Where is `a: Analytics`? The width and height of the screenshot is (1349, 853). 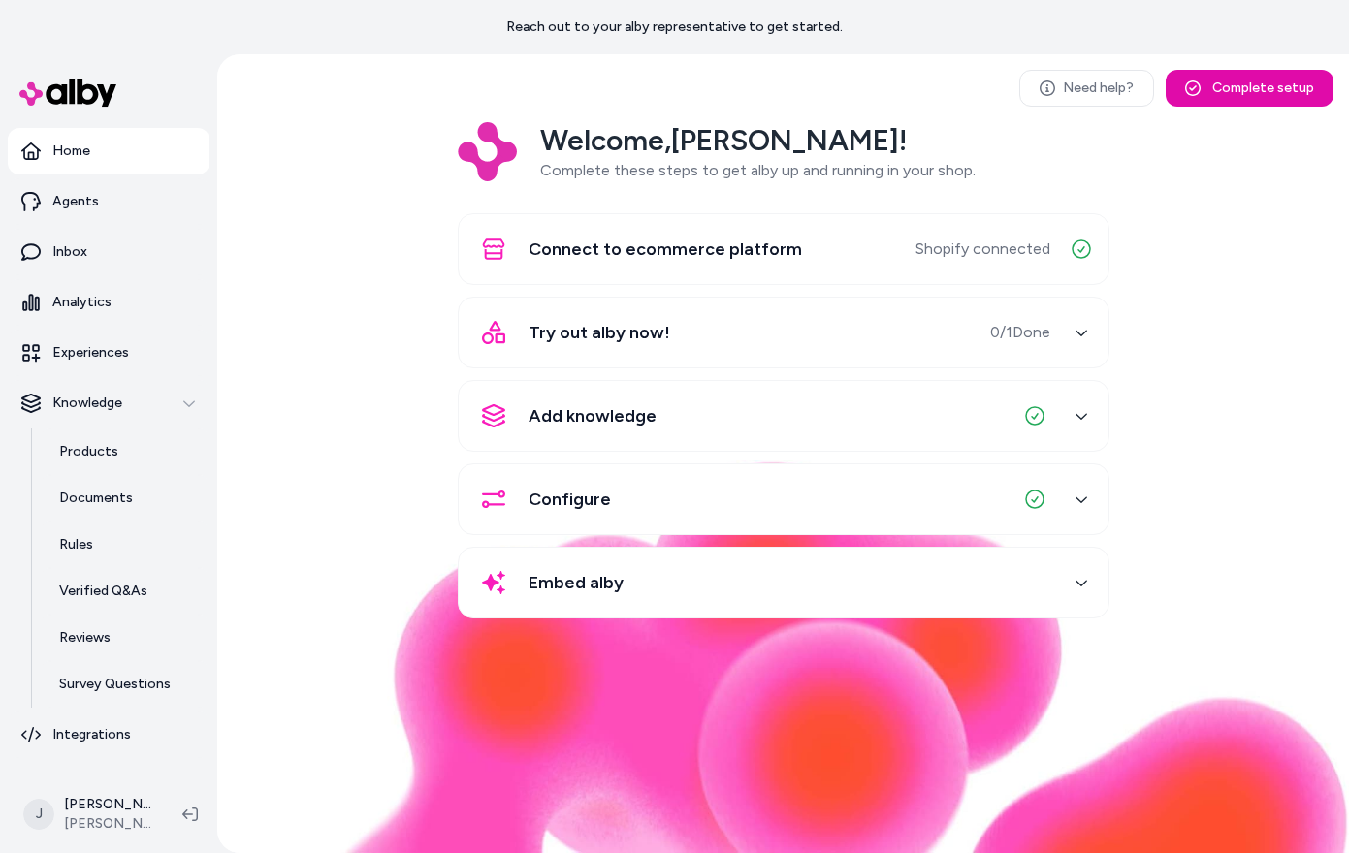 a: Analytics is located at coordinates (109, 303).